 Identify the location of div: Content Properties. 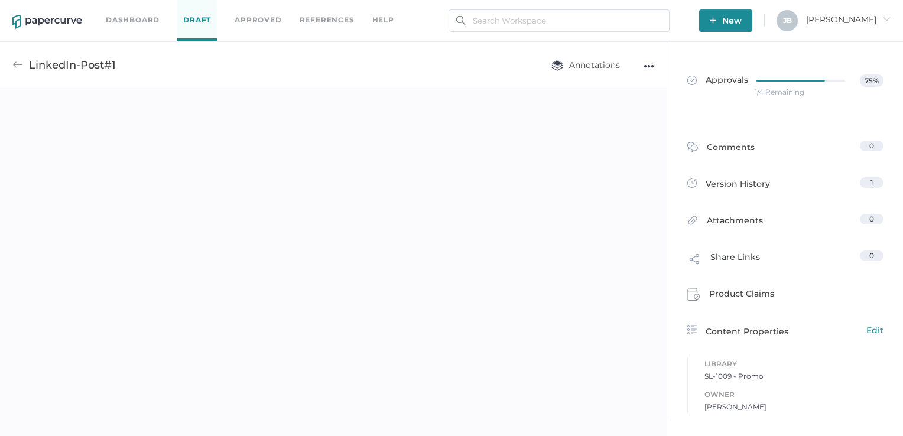
(786, 331).